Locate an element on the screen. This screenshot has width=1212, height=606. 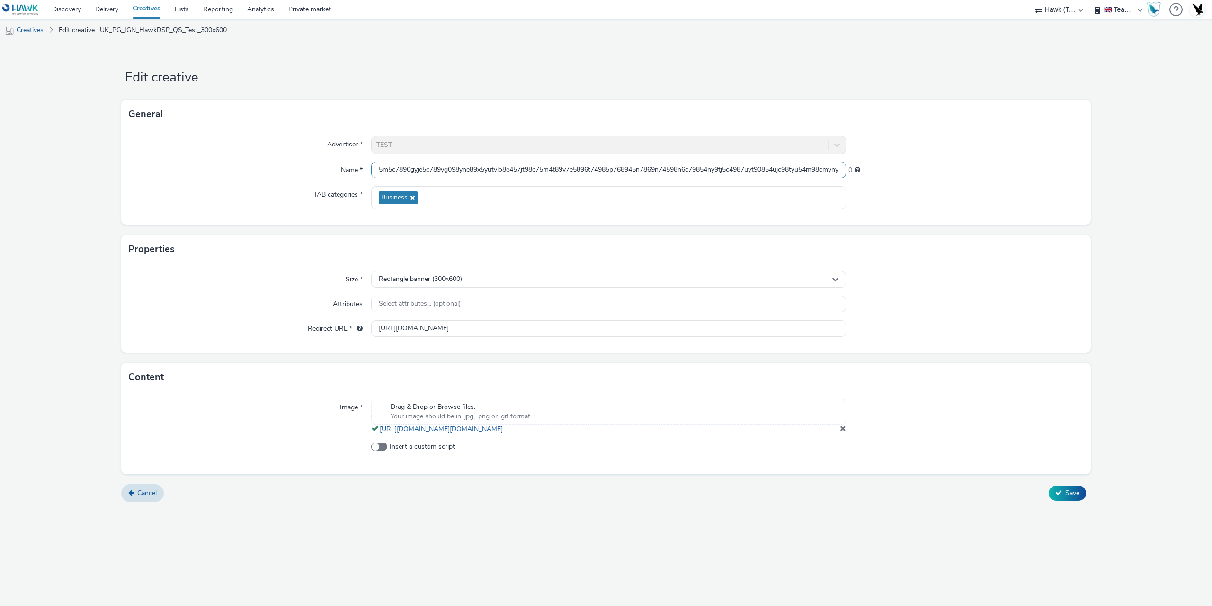
img: Hawk Academy is located at coordinates (1154, 9).